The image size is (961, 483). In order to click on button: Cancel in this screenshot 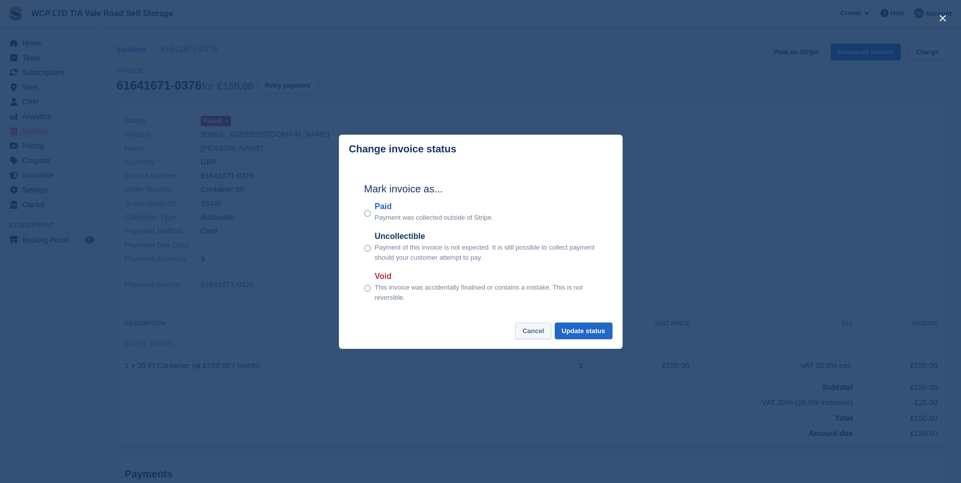, I will do `click(533, 331)`.